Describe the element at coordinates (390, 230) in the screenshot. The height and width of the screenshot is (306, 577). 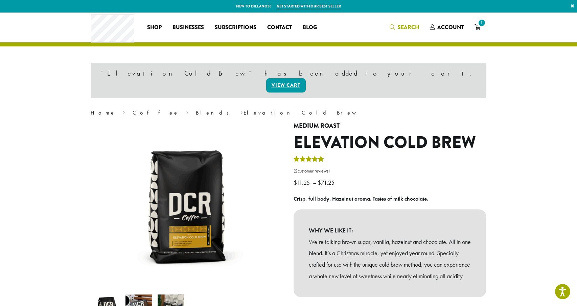
I see `b: WHY WE LIKE IT:` at that location.